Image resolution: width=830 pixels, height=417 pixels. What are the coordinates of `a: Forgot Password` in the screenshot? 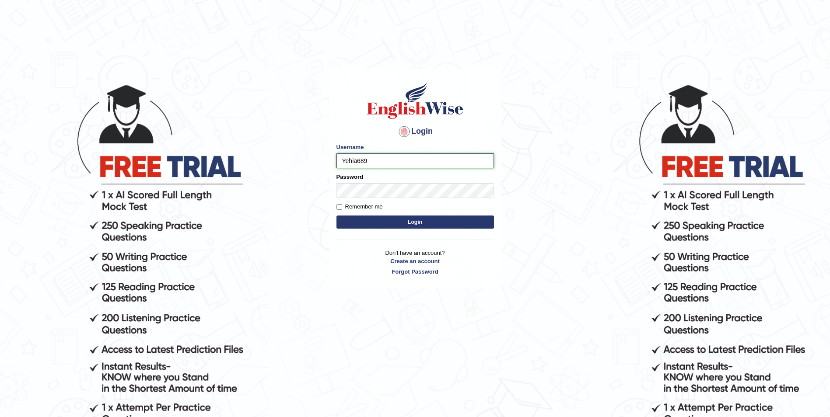 It's located at (415, 272).